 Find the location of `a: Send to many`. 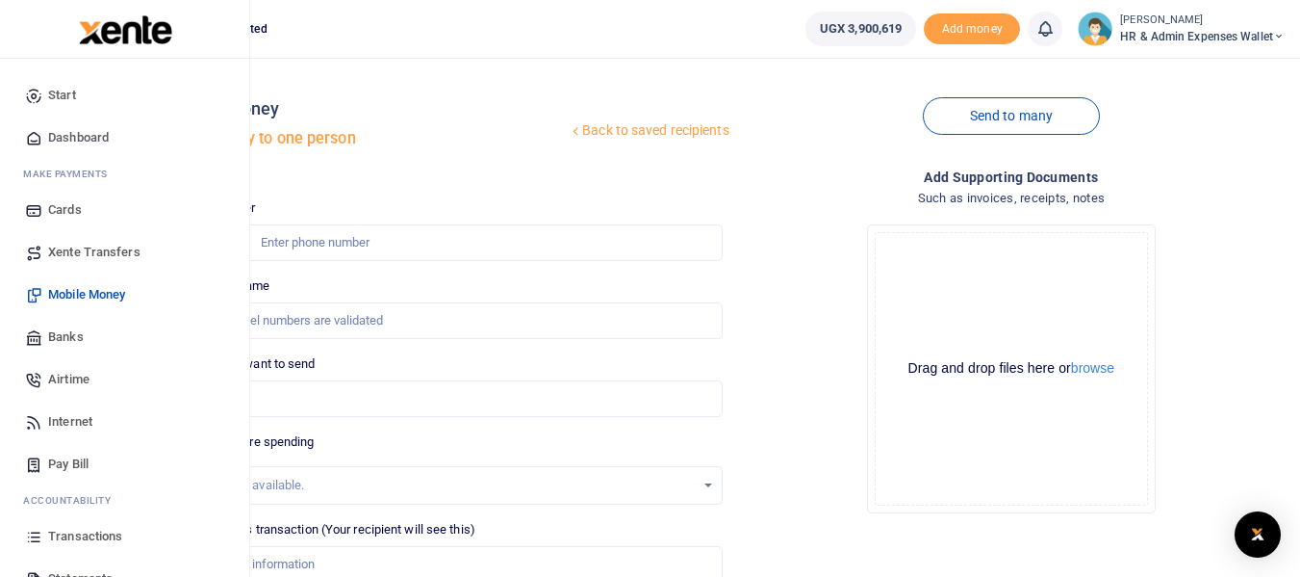

a: Send to many is located at coordinates (1012, 116).